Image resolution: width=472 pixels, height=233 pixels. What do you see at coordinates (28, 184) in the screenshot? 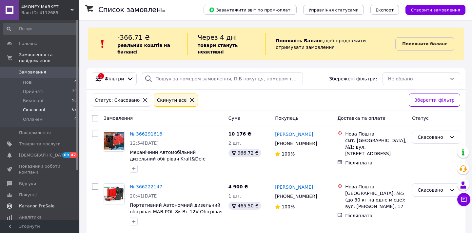
I see `span: Відгуки` at bounding box center [28, 184].